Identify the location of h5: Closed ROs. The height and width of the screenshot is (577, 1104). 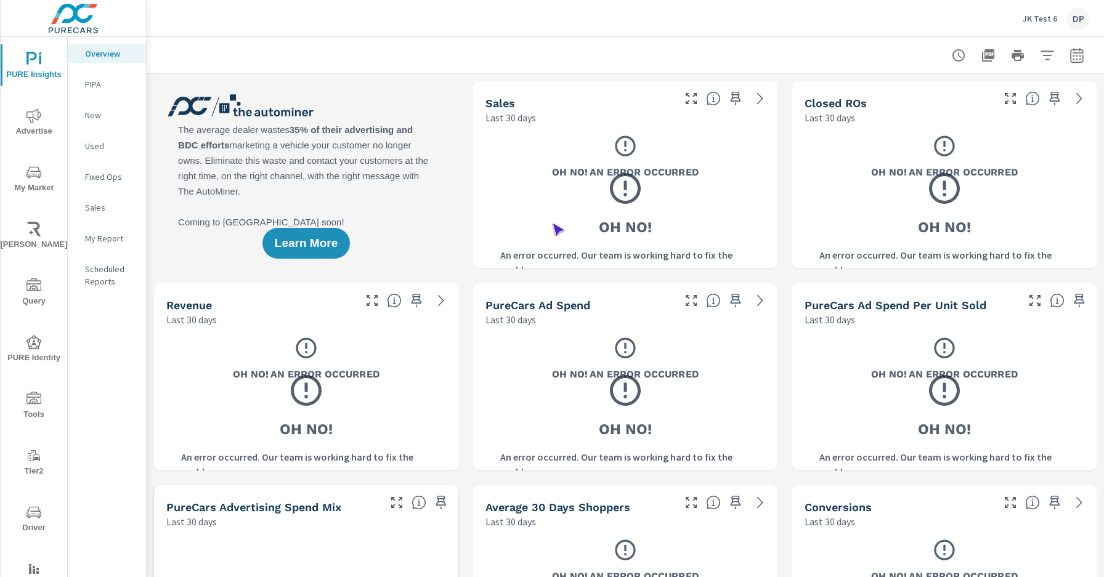
(836, 103).